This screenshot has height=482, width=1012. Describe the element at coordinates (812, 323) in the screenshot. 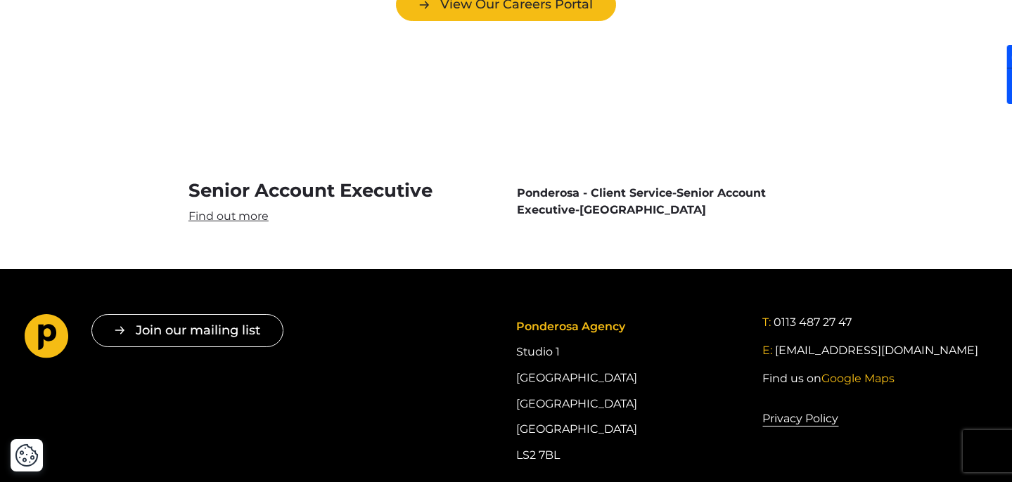

I see `a: 0113 487 27 47` at that location.